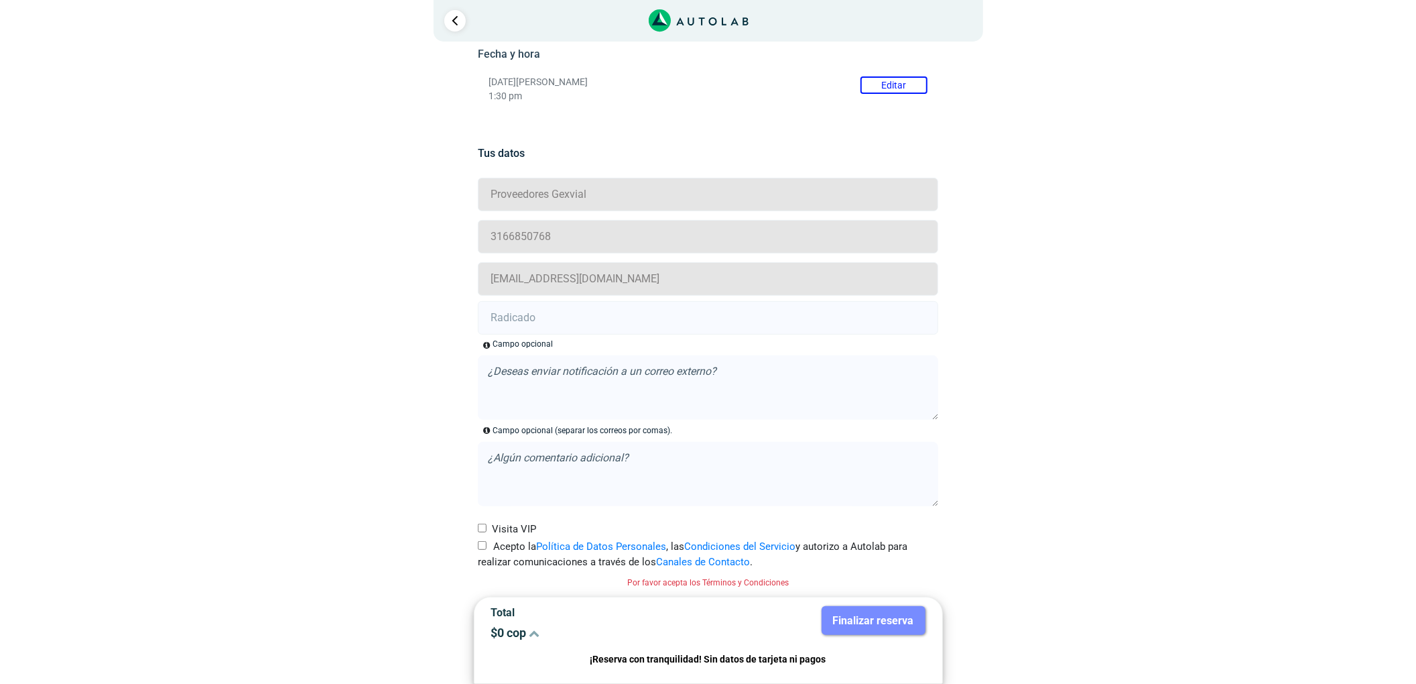 The height and width of the screenshot is (684, 1416). What do you see at coordinates (708, 583) in the screenshot?
I see `small: Por favor acepta los Términos y Condiciones` at bounding box center [708, 583].